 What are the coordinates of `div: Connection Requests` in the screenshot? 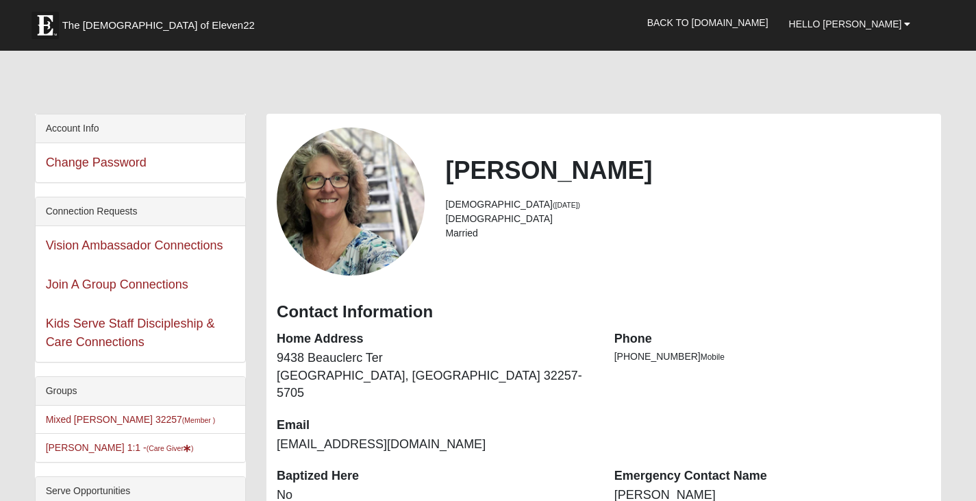 It's located at (140, 212).